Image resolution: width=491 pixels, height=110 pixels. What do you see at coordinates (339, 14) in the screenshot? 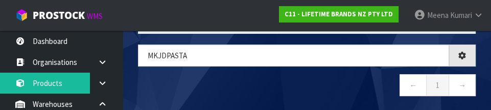
I see `a: C11 - LIFETIME BRANDS NZ PTY LTD` at bounding box center [339, 14].